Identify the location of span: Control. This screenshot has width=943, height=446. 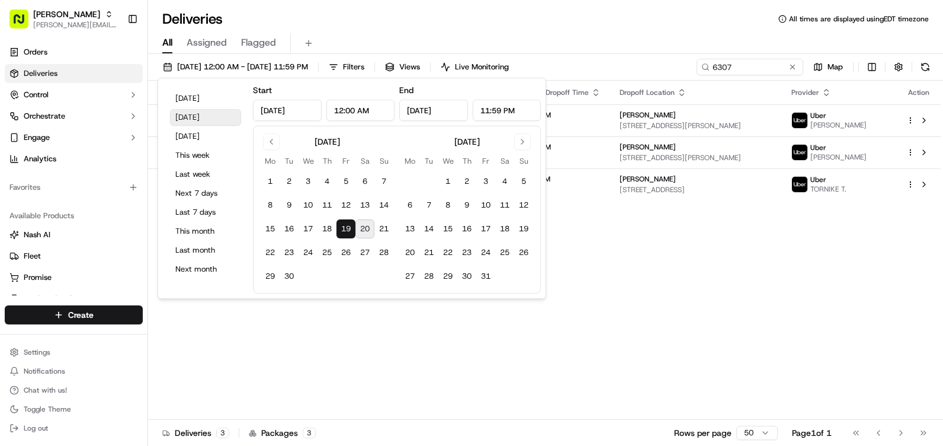
(36, 95).